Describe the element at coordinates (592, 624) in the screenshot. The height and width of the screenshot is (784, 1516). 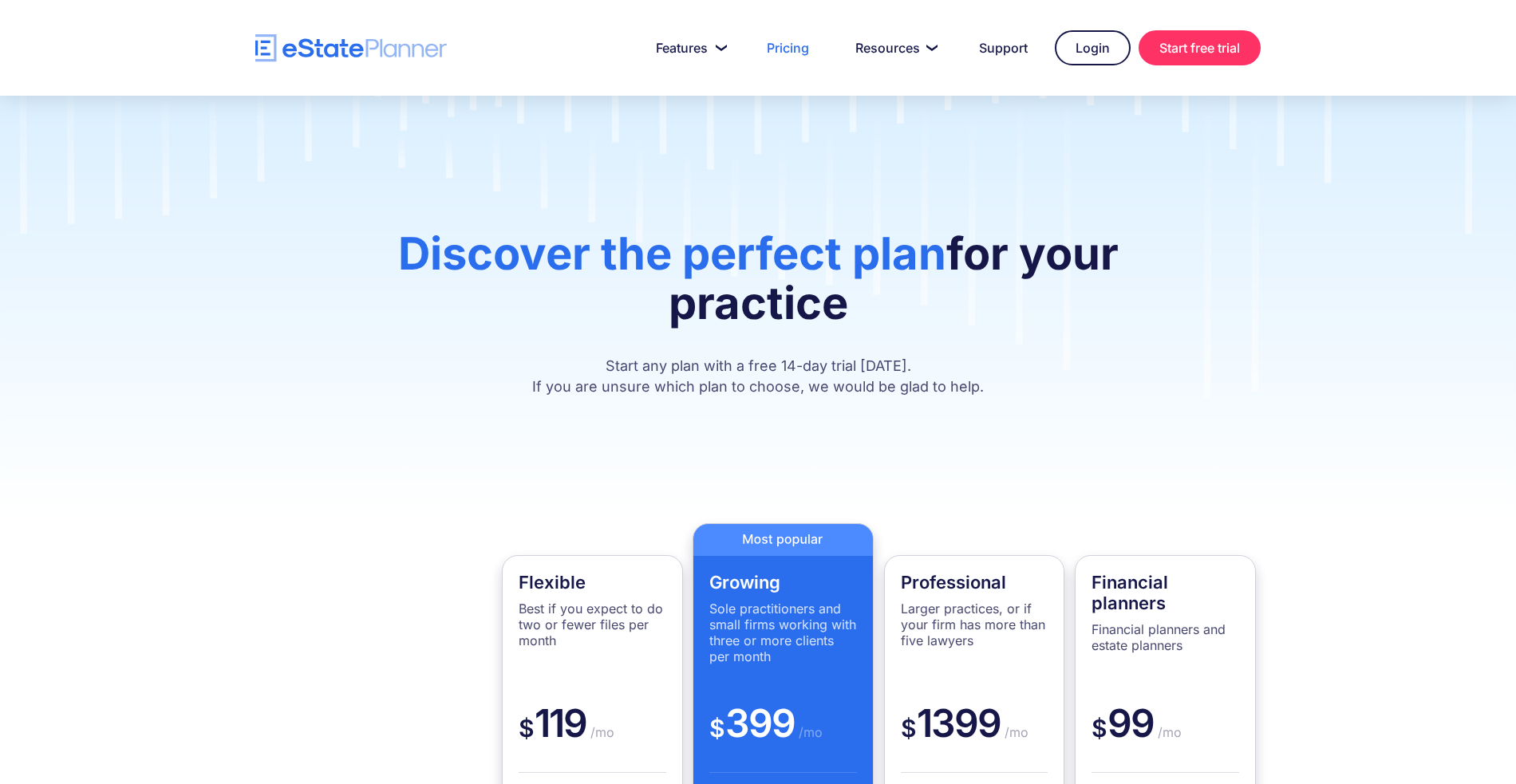
I see `p: Best if you expect to do two or fewer files per month` at that location.